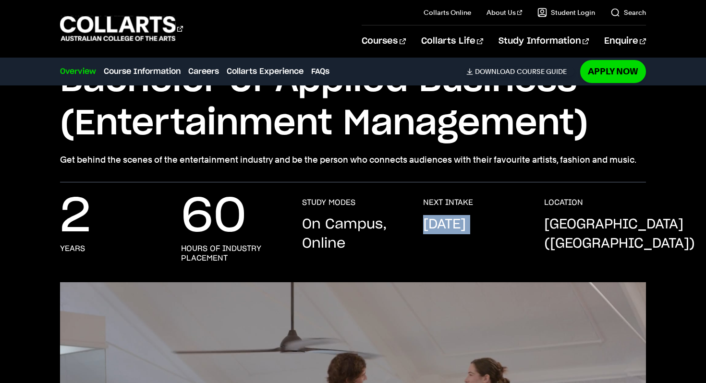 This screenshot has width=706, height=383. I want to click on a: About Us, so click(504, 12).